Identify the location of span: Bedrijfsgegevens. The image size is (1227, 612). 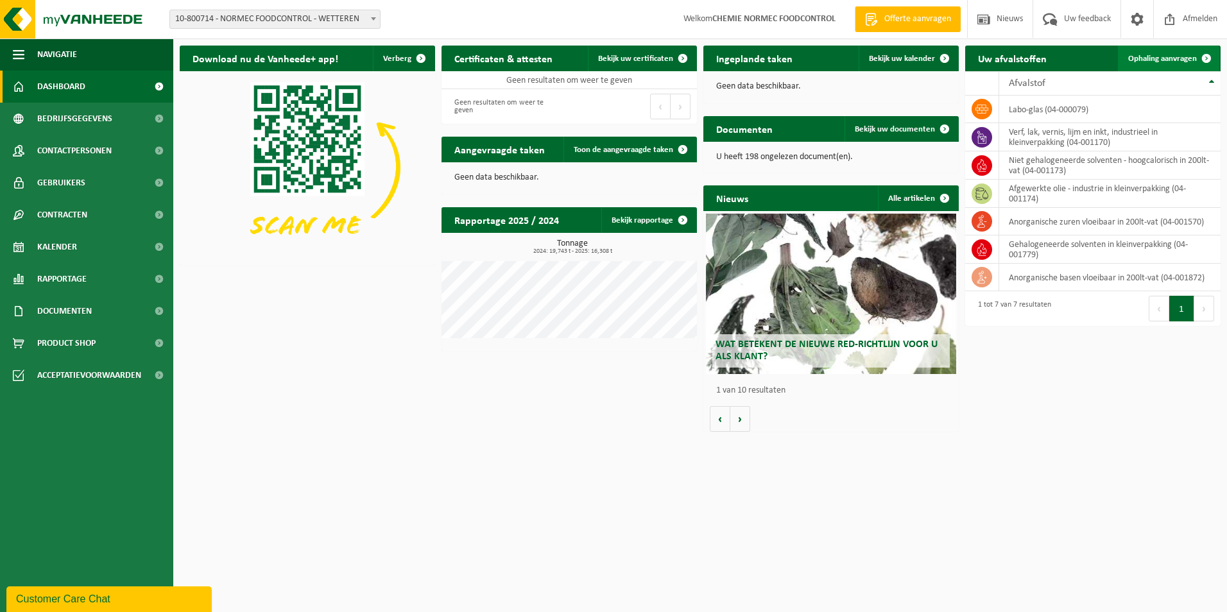
(74, 119).